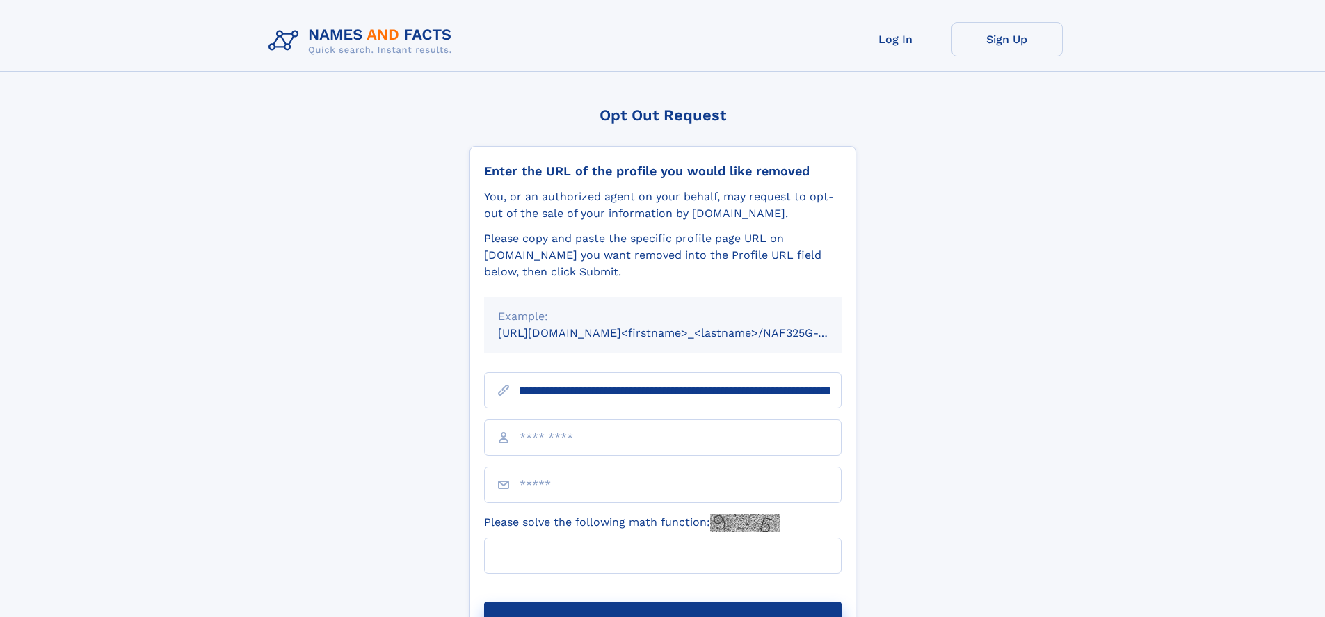  Describe the element at coordinates (663, 171) in the screenshot. I see `div: Enter the URL of the profile you would like removed` at that location.